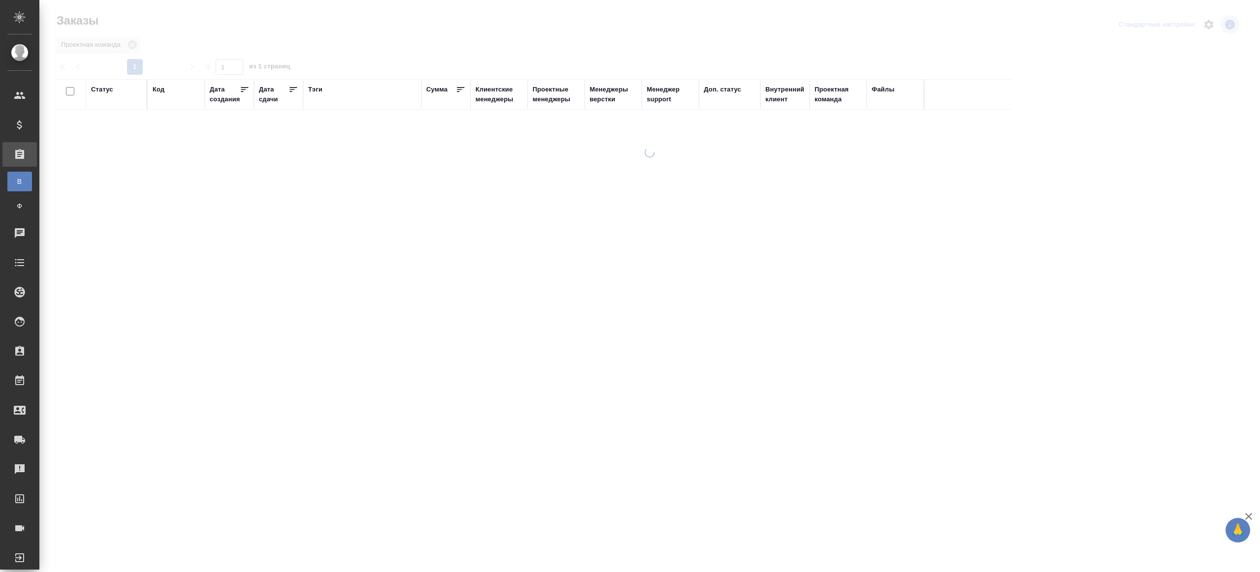  What do you see at coordinates (613, 94) in the screenshot?
I see `div: Менеджеры верстки` at bounding box center [613, 94].